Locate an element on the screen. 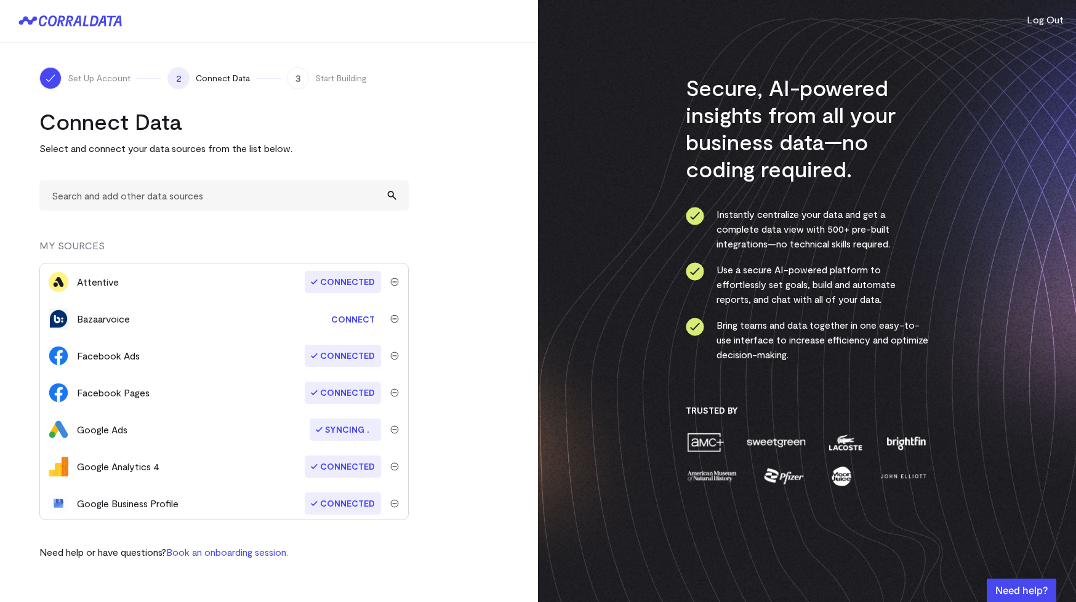 The image size is (1076, 602). img: sweetgreen-1d1fb32c.png is located at coordinates (776, 442).